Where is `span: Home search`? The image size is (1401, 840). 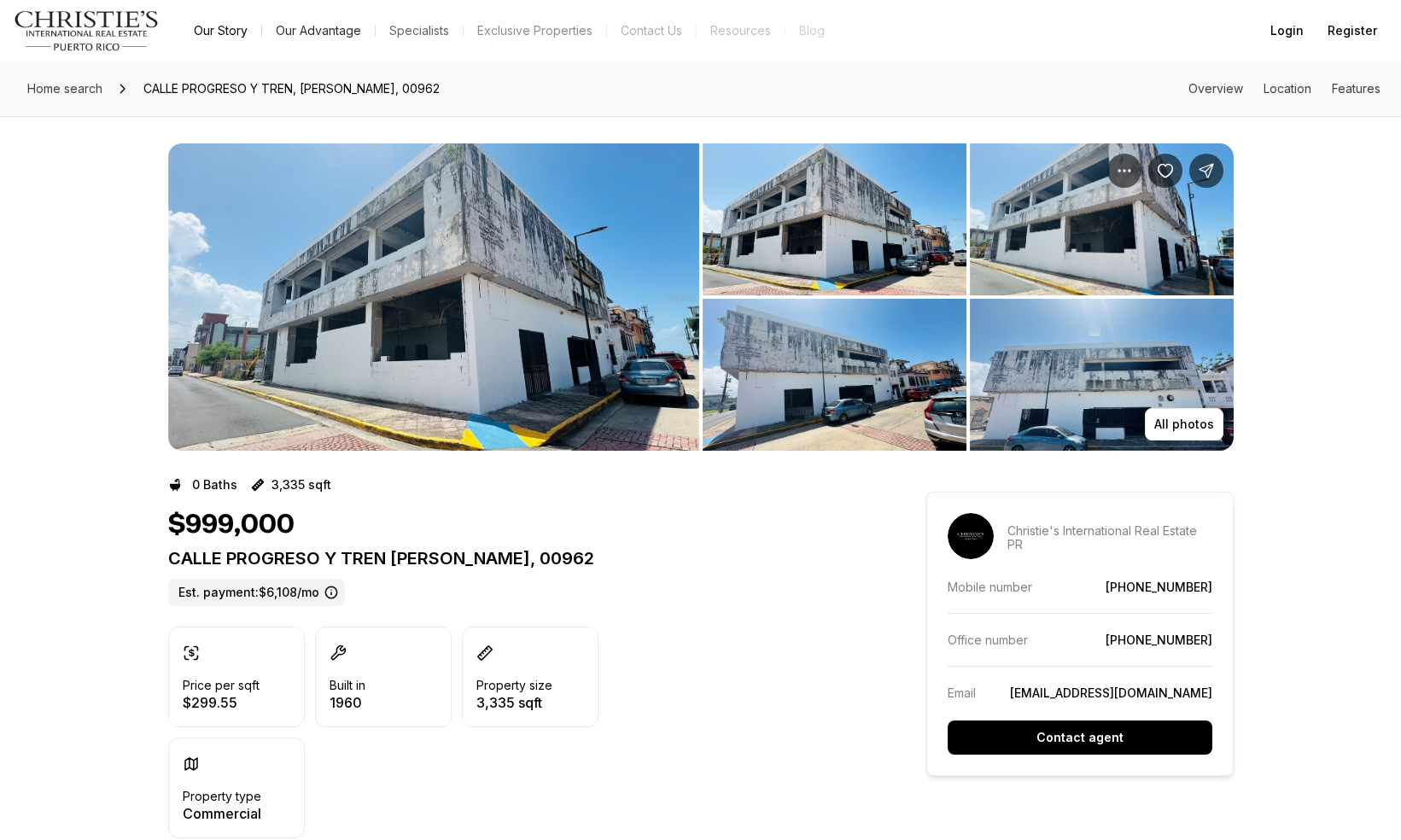
span: Home search is located at coordinates (65, 88).